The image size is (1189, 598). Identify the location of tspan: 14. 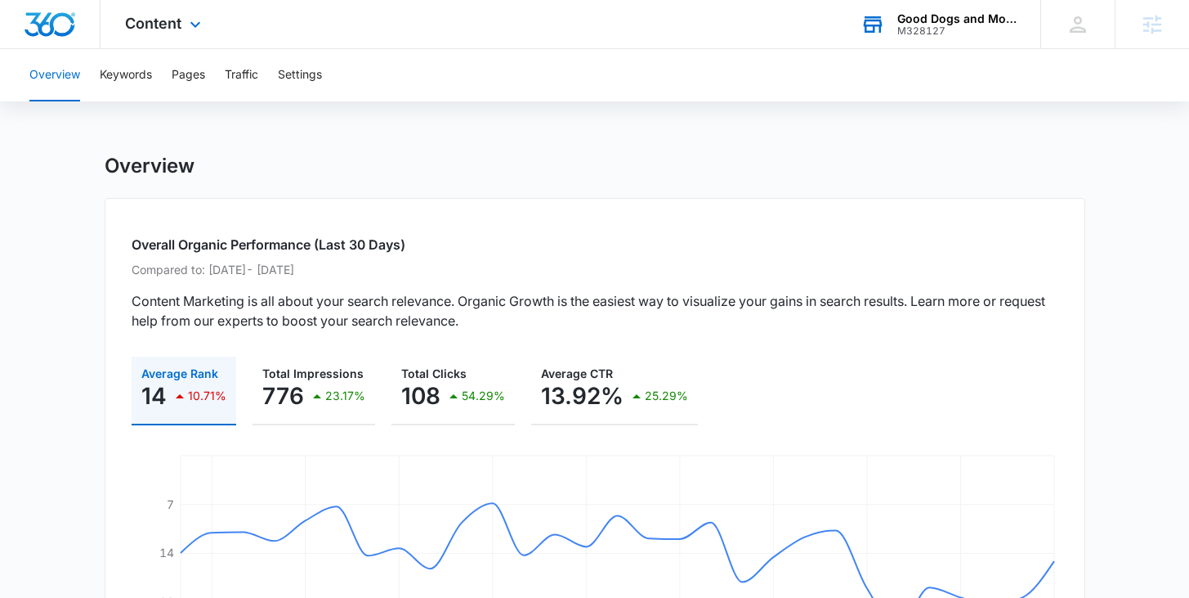
(167, 552).